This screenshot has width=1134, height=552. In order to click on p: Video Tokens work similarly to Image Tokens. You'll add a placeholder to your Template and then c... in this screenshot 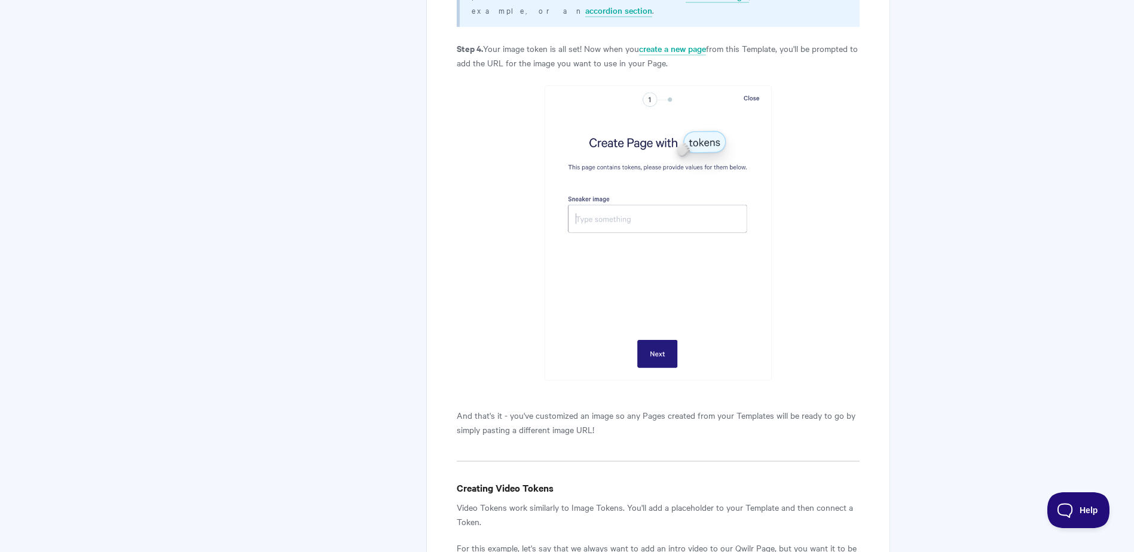, I will do `click(658, 515)`.